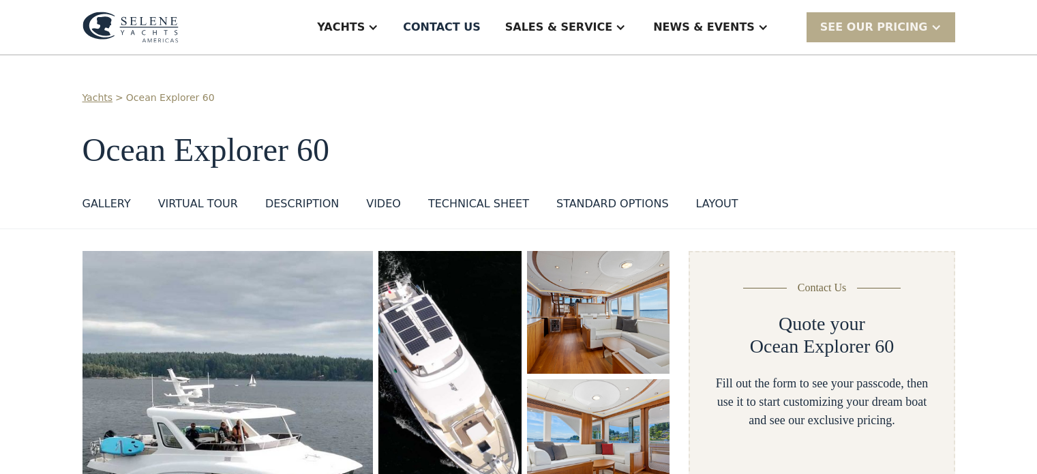  I want to click on div: standard options, so click(612, 204).